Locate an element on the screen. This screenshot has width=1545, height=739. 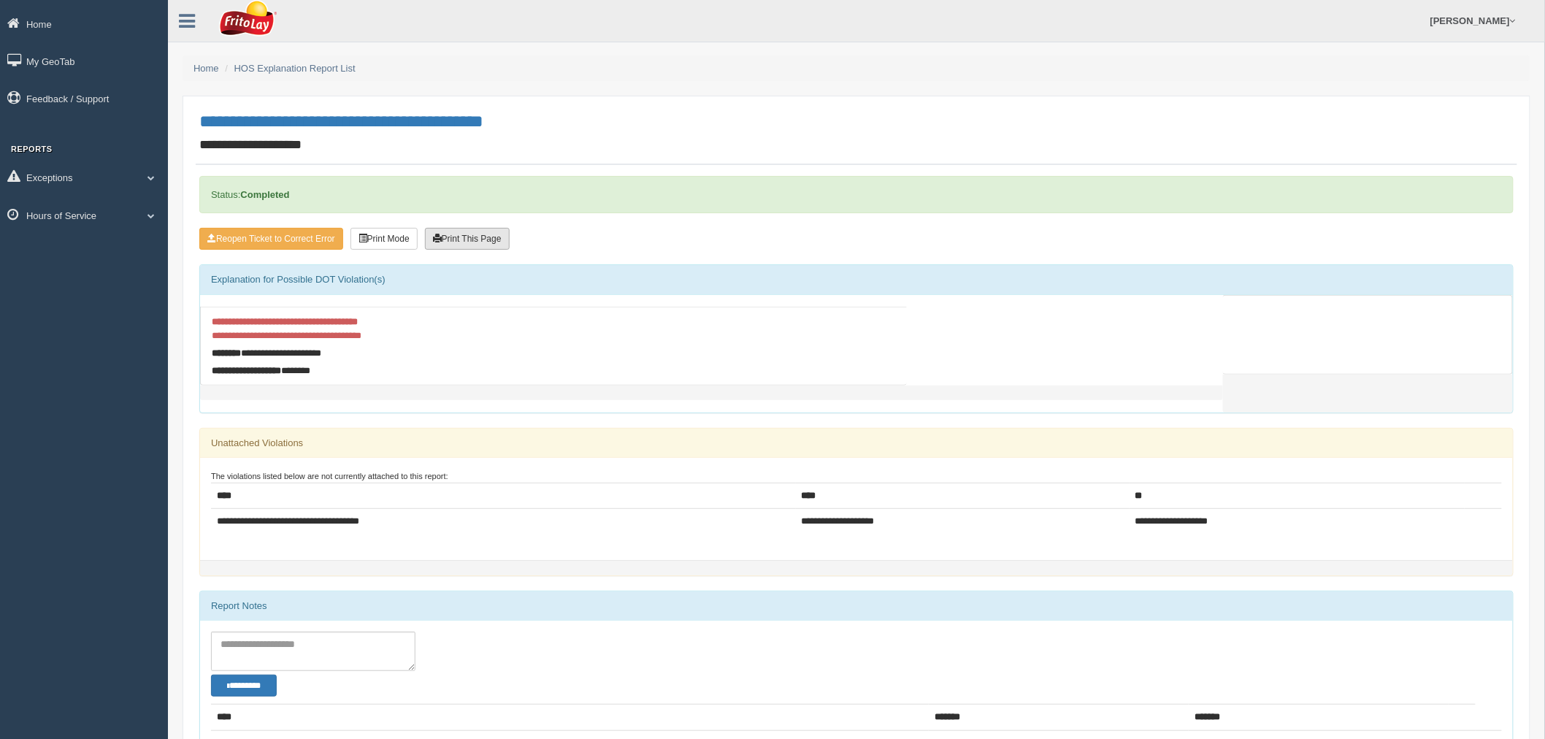
button: Print Mode is located at coordinates (384, 239).